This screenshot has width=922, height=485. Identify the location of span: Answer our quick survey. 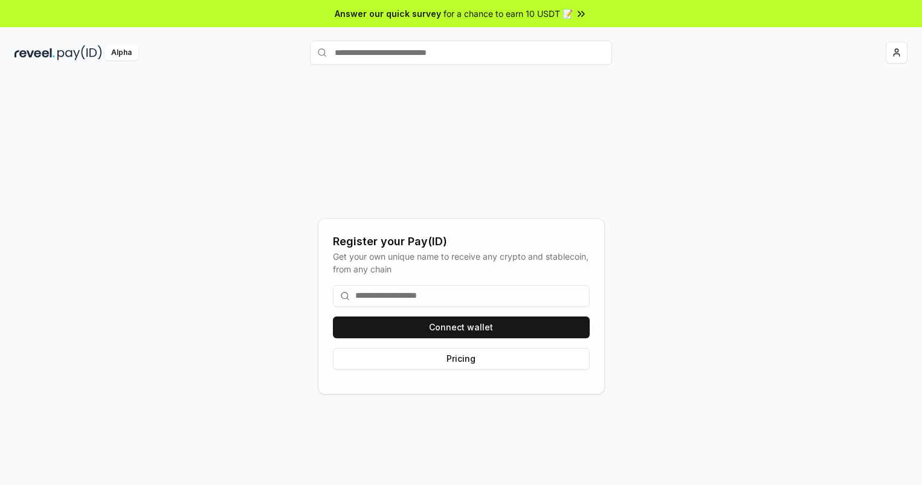
(388, 13).